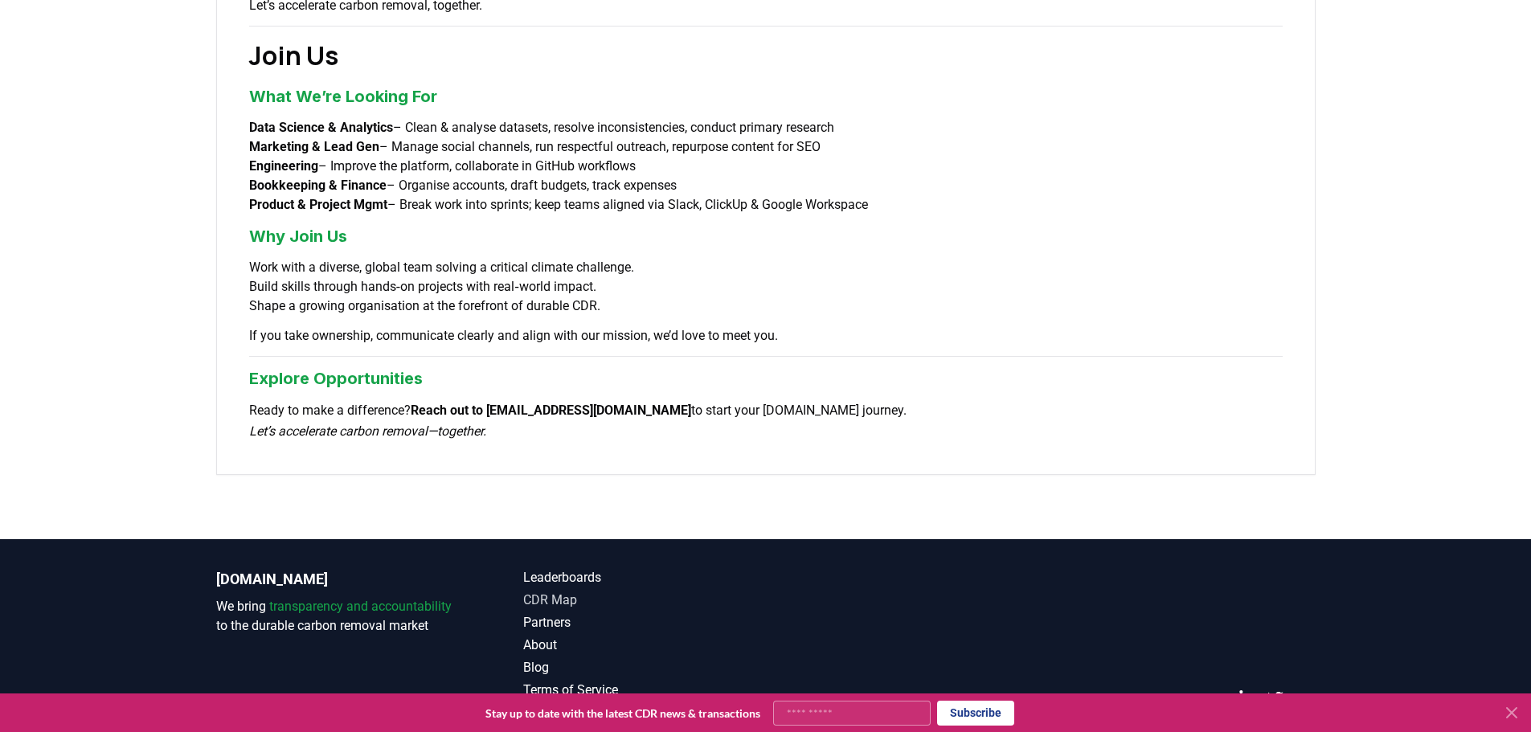 Image resolution: width=1531 pixels, height=732 pixels. What do you see at coordinates (644, 668) in the screenshot?
I see `a: Blog` at bounding box center [644, 668].